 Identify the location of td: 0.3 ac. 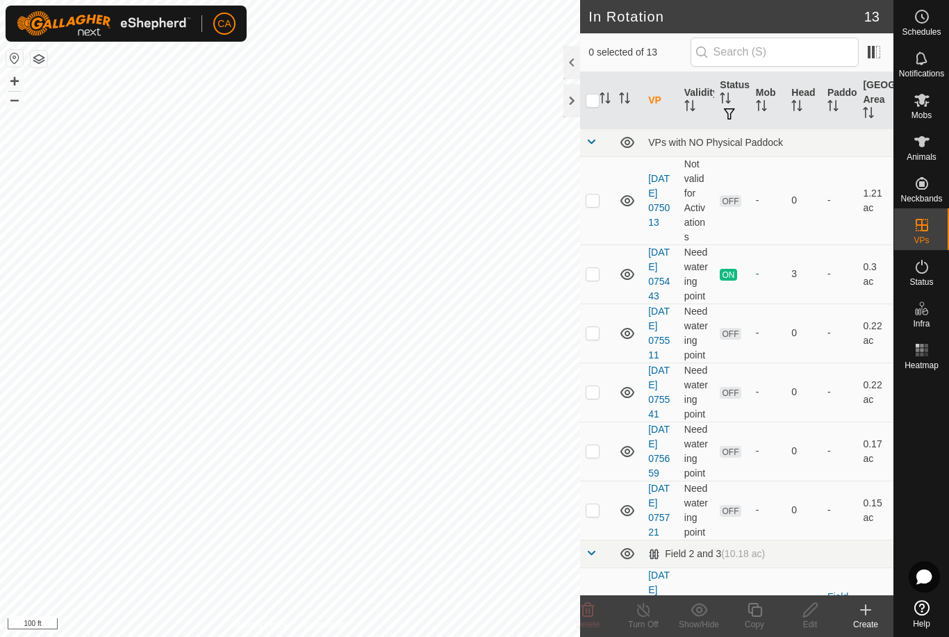
(875, 274).